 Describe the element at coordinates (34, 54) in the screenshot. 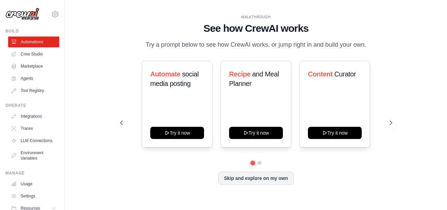

I see `a: Crew Studio` at that location.